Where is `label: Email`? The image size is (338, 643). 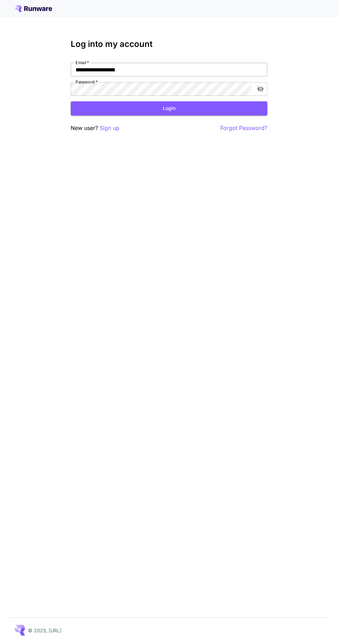
label: Email is located at coordinates (82, 62).